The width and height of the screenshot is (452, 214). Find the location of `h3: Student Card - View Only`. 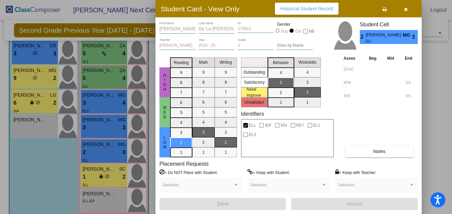

h3: Student Card - View Only is located at coordinates (200, 9).